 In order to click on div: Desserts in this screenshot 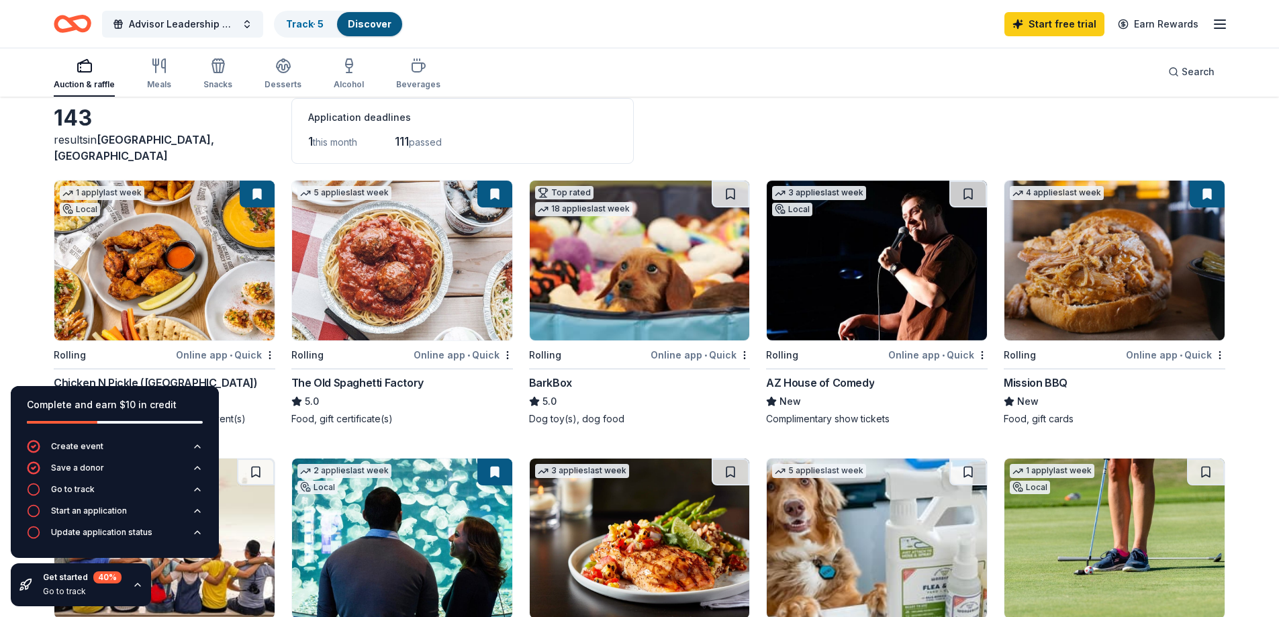, I will do `click(283, 85)`.